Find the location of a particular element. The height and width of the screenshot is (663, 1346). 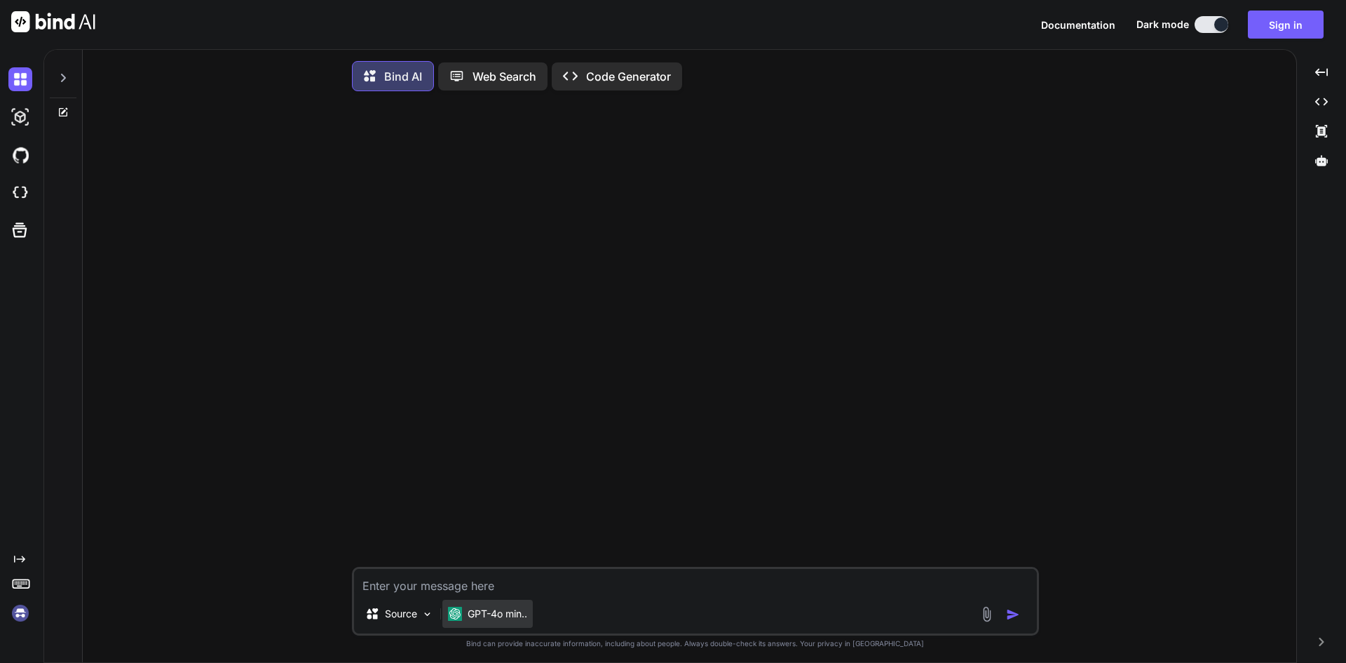

p: Bind can provide inaccurate information, including about people. Always double-check its answers.... is located at coordinates (696, 643).